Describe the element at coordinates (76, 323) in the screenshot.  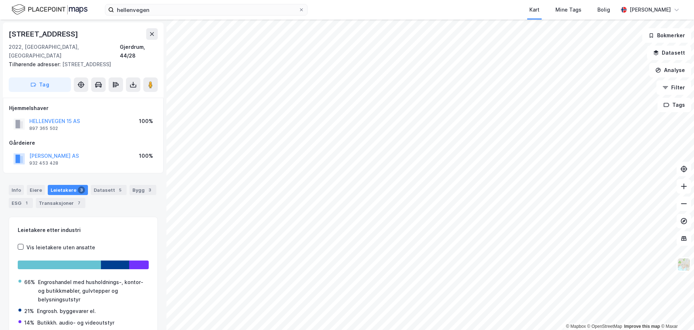
I see `div: Butikkh. audio- og videoutstyr` at that location.